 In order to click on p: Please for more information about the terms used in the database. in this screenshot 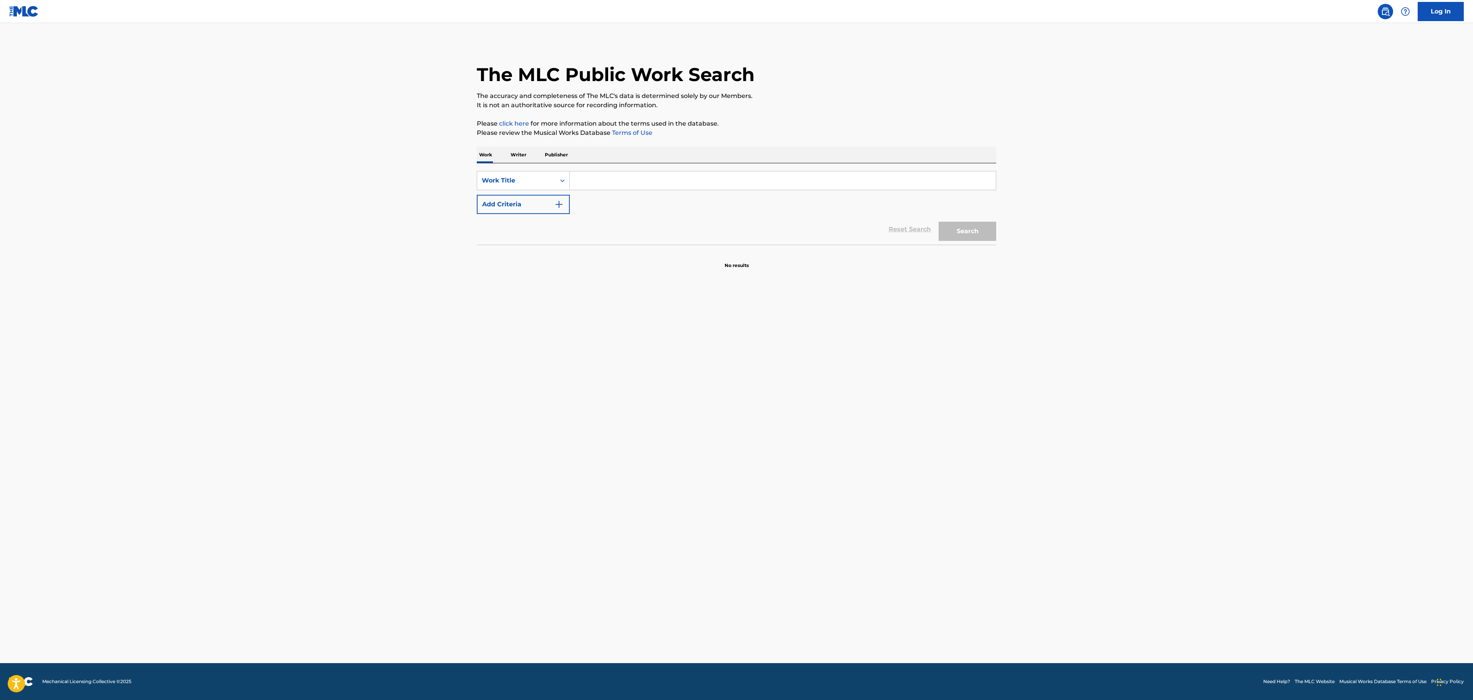, I will do `click(736, 124)`.